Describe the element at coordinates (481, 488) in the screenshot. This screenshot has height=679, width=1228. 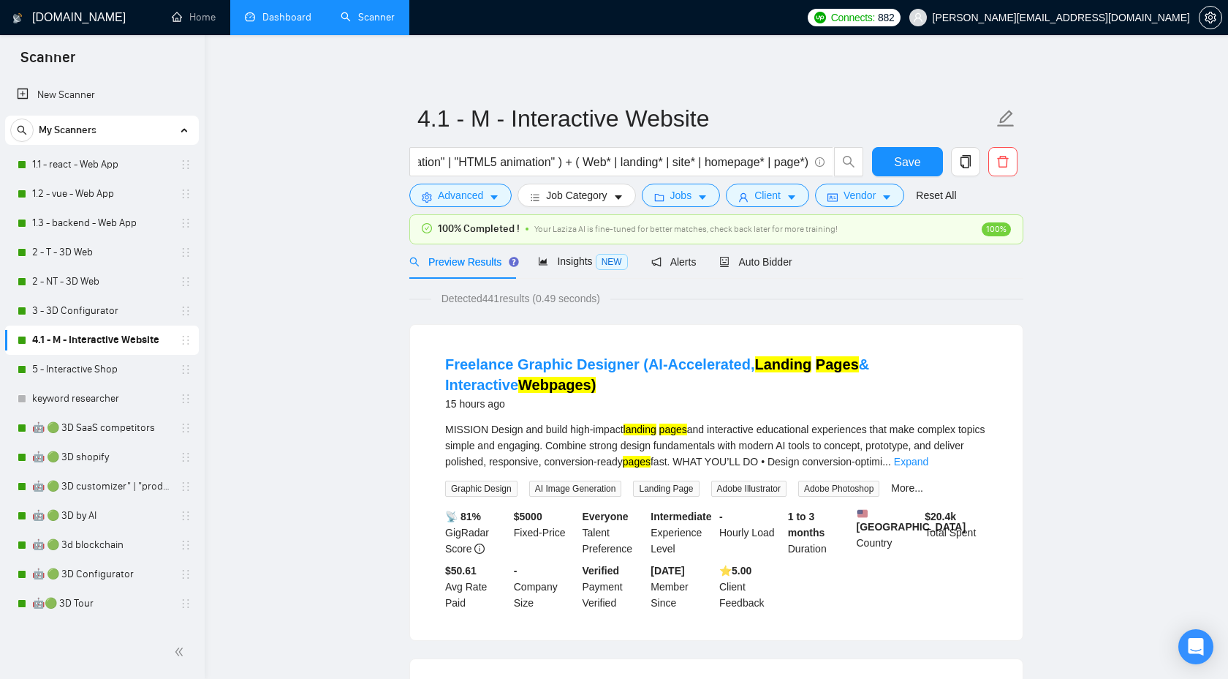
I see `span: Graphic Design` at that location.